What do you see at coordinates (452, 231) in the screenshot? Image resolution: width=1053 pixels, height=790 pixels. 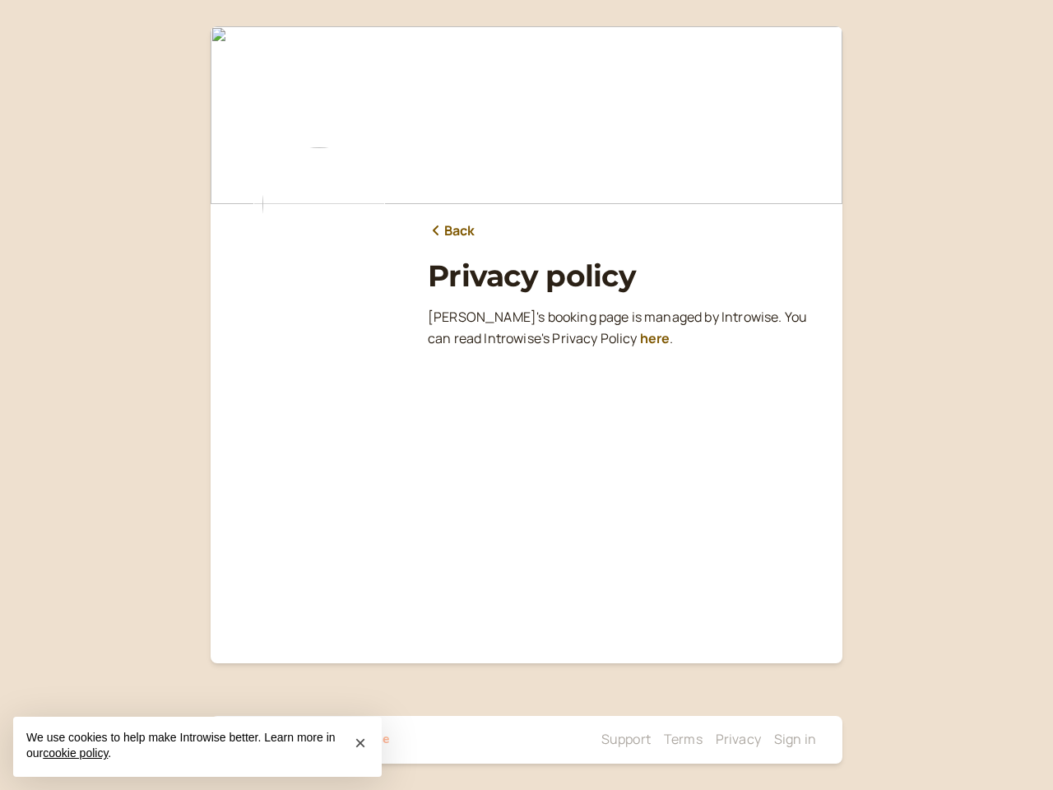 I see `a: Back` at bounding box center [452, 231].